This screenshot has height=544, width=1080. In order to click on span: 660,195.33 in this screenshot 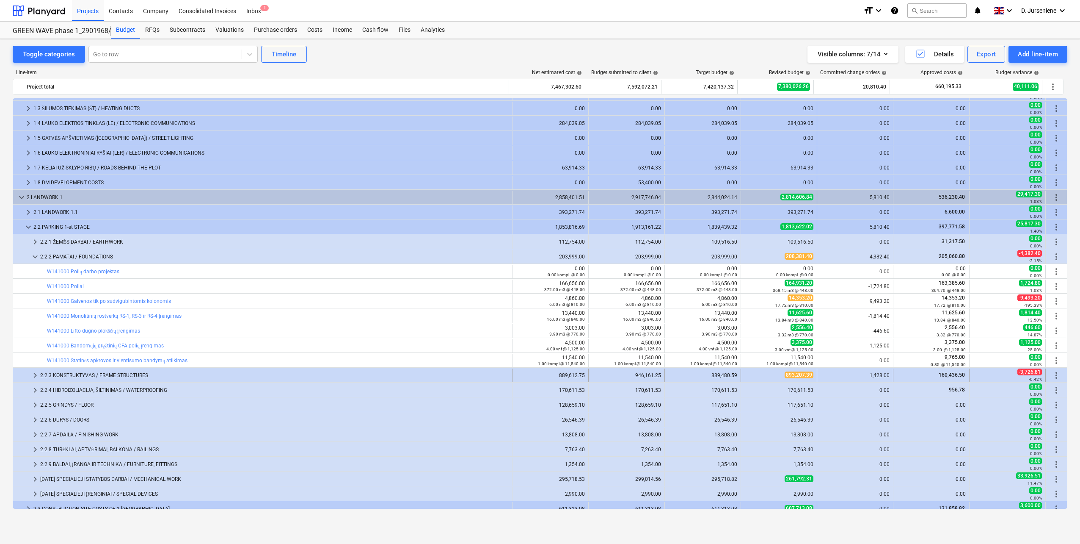, I will do `click(949, 86)`.